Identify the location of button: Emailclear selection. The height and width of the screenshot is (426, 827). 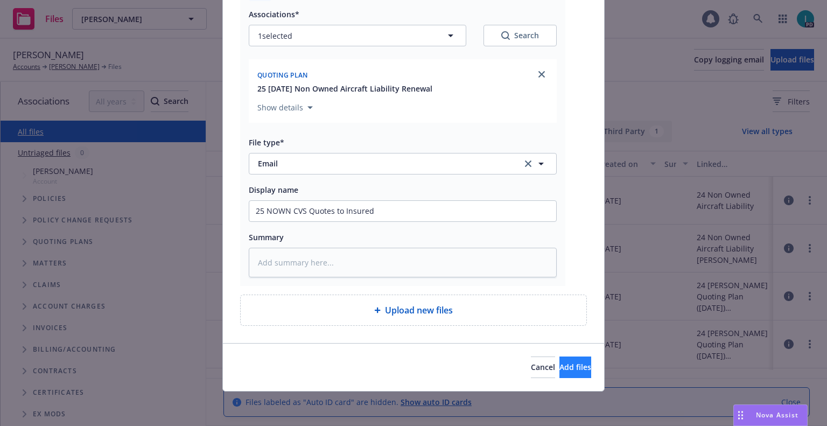
(403, 164).